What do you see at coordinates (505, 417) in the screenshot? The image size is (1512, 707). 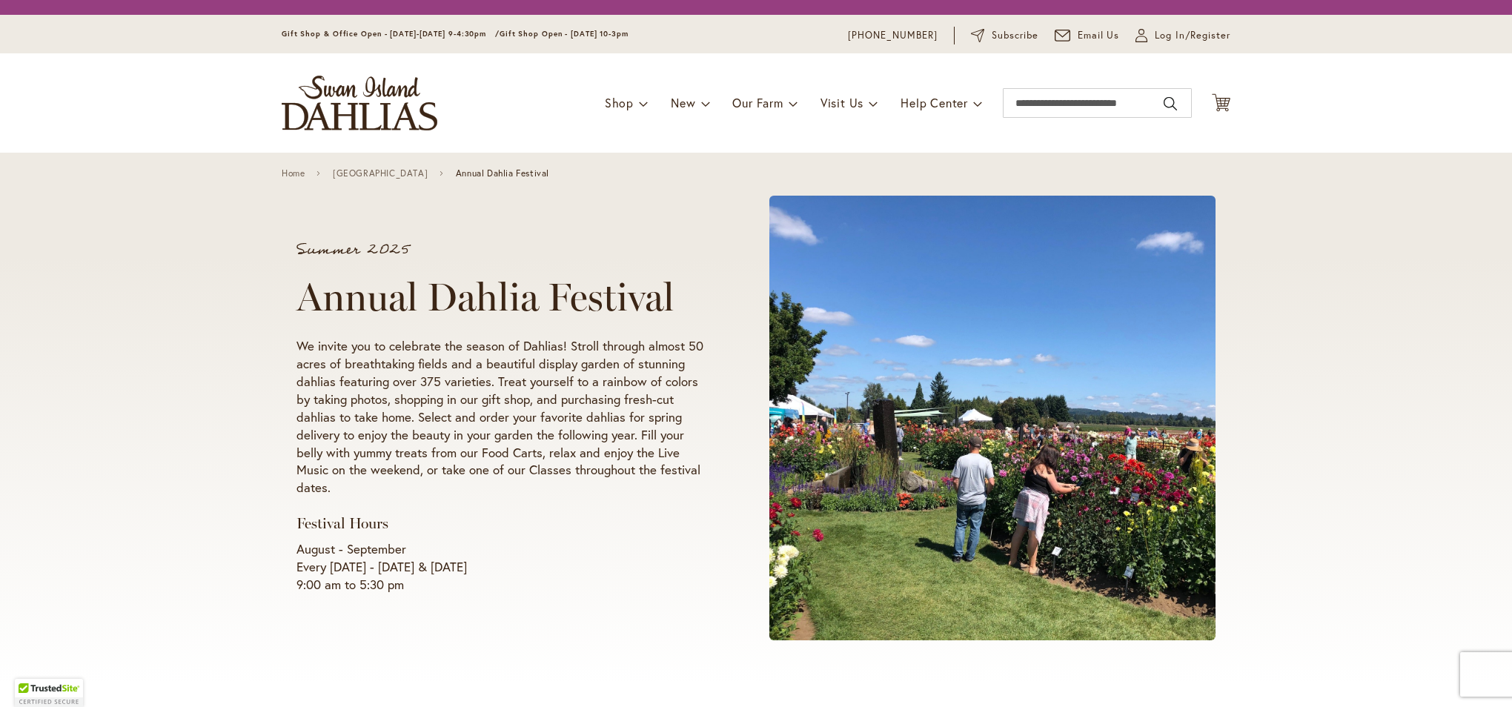 I see `p: We invite you to celebrate the season of Dahlias! Stroll through almost 50 acres of breathtaking ...` at bounding box center [505, 417].